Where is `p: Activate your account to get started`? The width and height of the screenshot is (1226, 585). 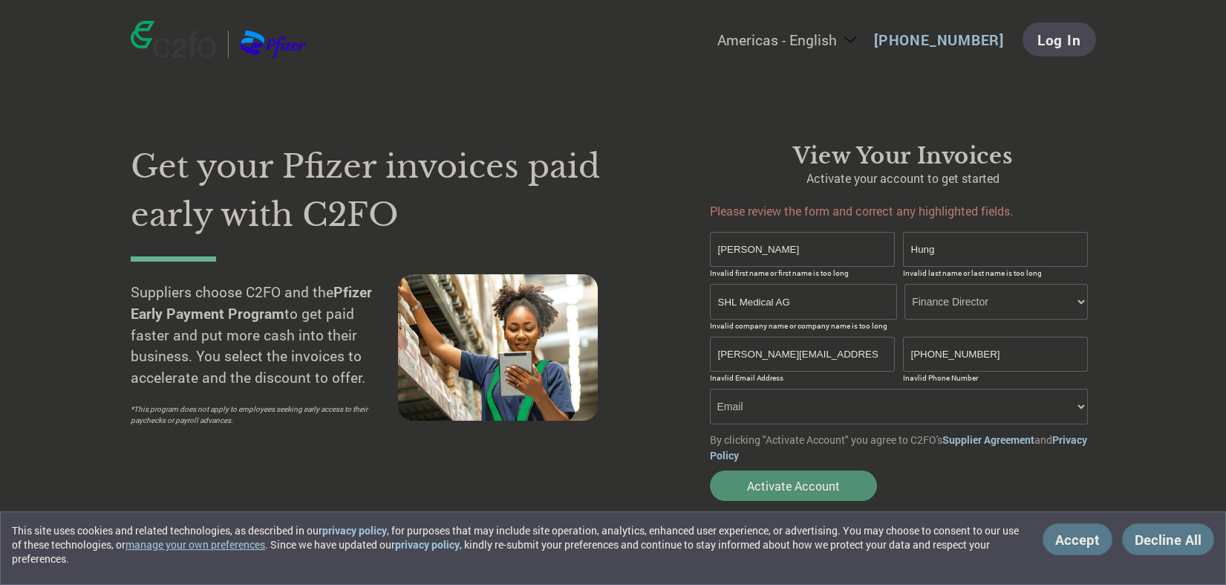
p: Activate your account to get started is located at coordinates (903, 178).